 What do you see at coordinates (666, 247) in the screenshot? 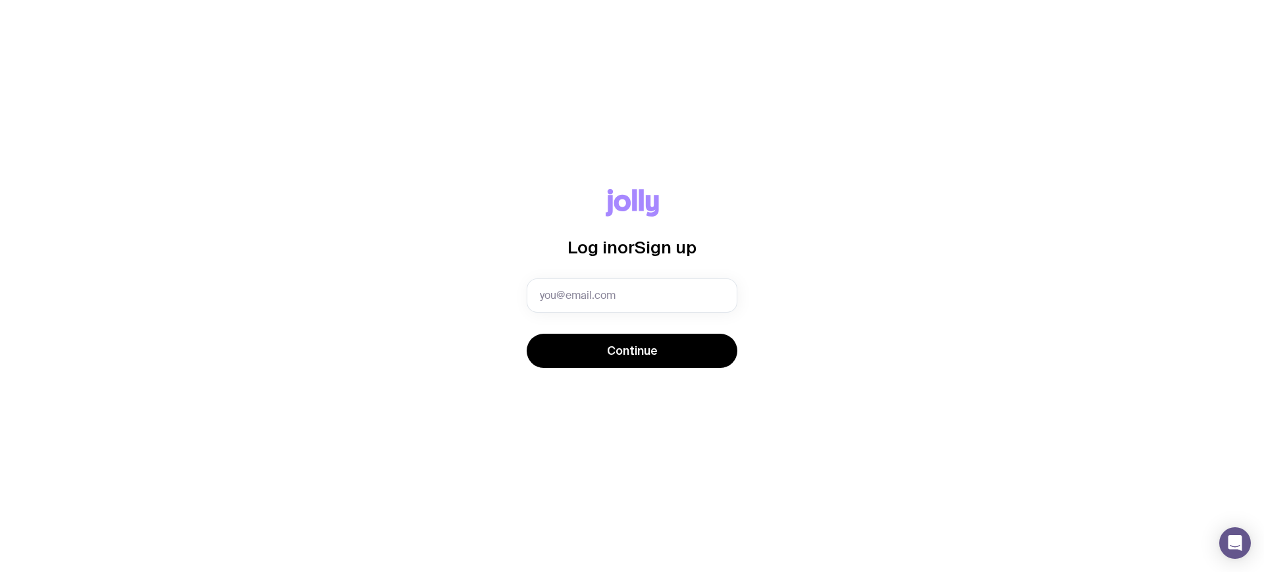
I see `span: Sign up` at bounding box center [666, 247].